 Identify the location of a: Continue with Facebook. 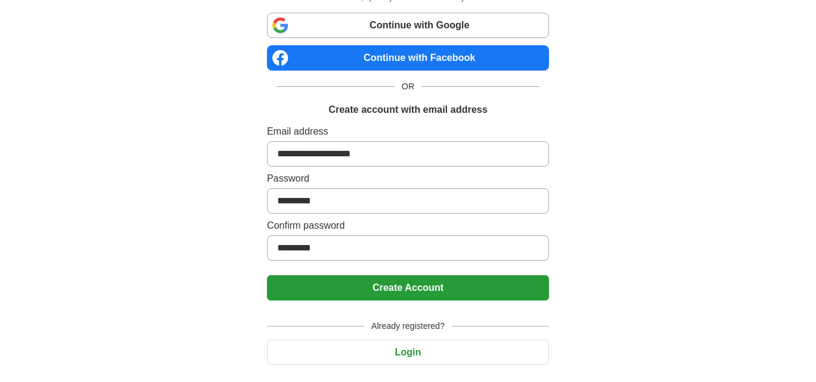
(408, 58).